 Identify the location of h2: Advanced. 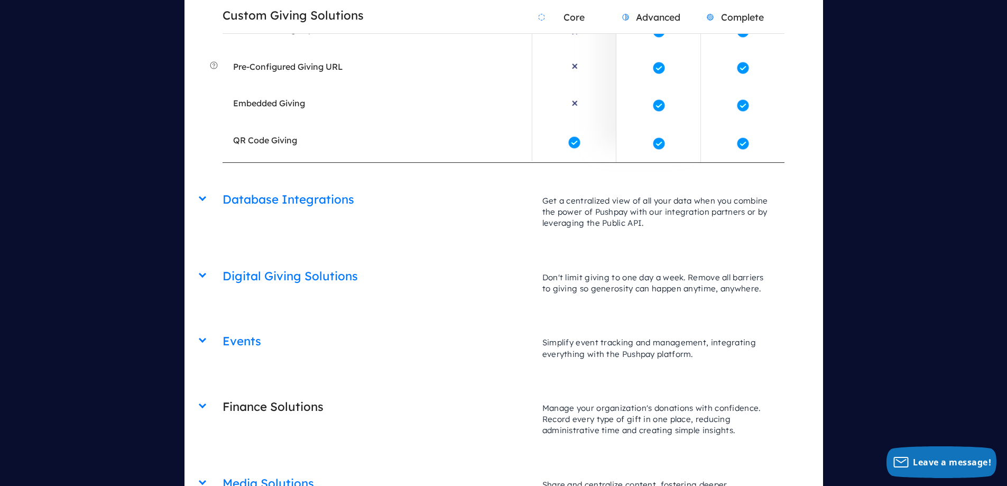
(658, 17).